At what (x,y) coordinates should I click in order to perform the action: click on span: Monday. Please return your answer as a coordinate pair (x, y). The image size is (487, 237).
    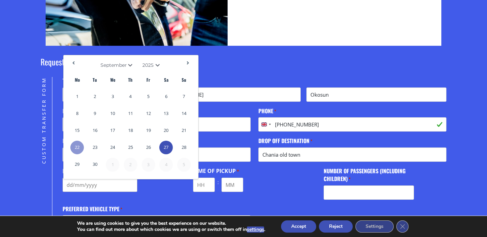
    Looking at the image, I should click on (77, 80).